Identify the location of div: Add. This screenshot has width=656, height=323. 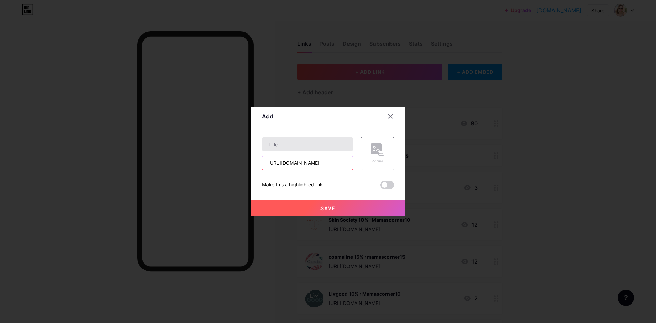
(267, 116).